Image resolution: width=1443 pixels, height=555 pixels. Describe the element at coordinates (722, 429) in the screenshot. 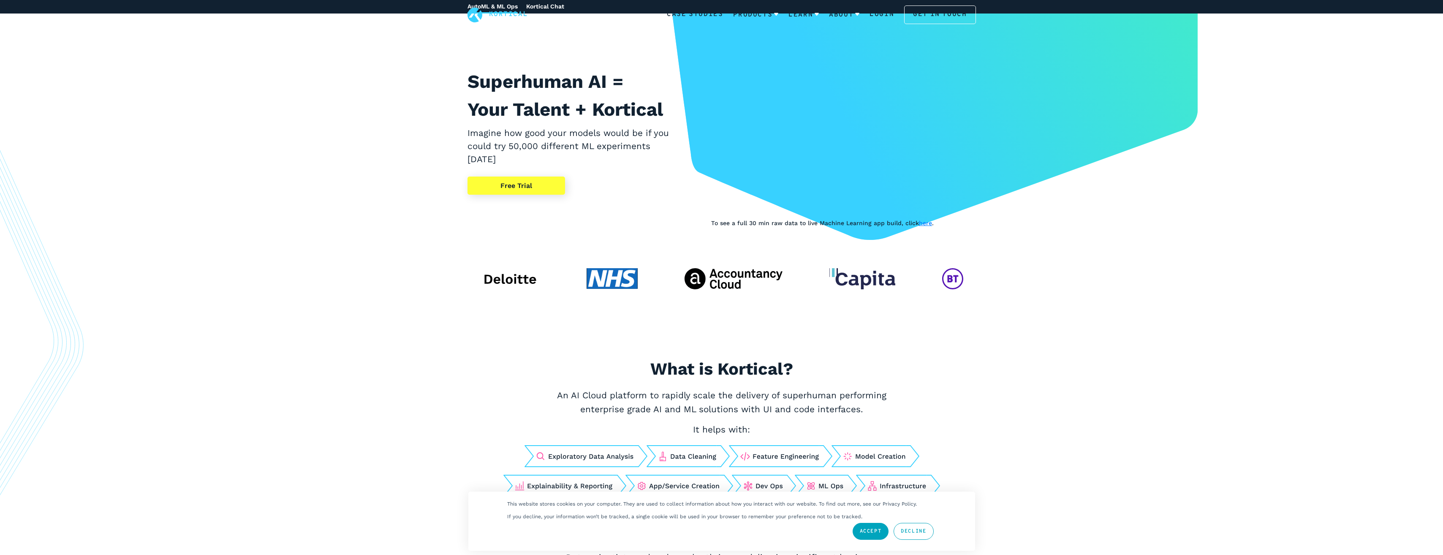

I see `p: It helps with:` at that location.